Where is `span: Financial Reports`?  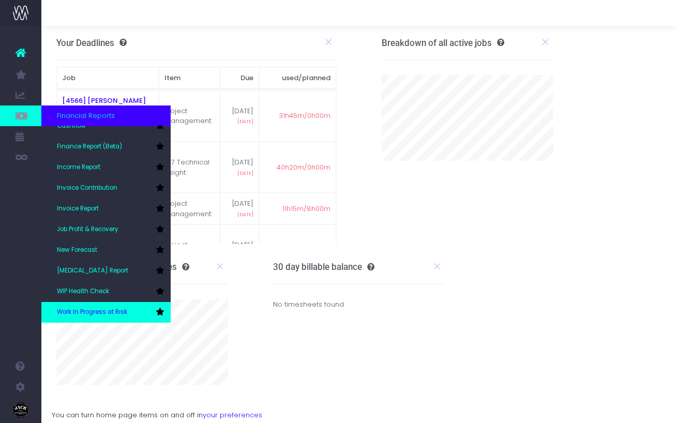 span: Financial Reports is located at coordinates (86, 116).